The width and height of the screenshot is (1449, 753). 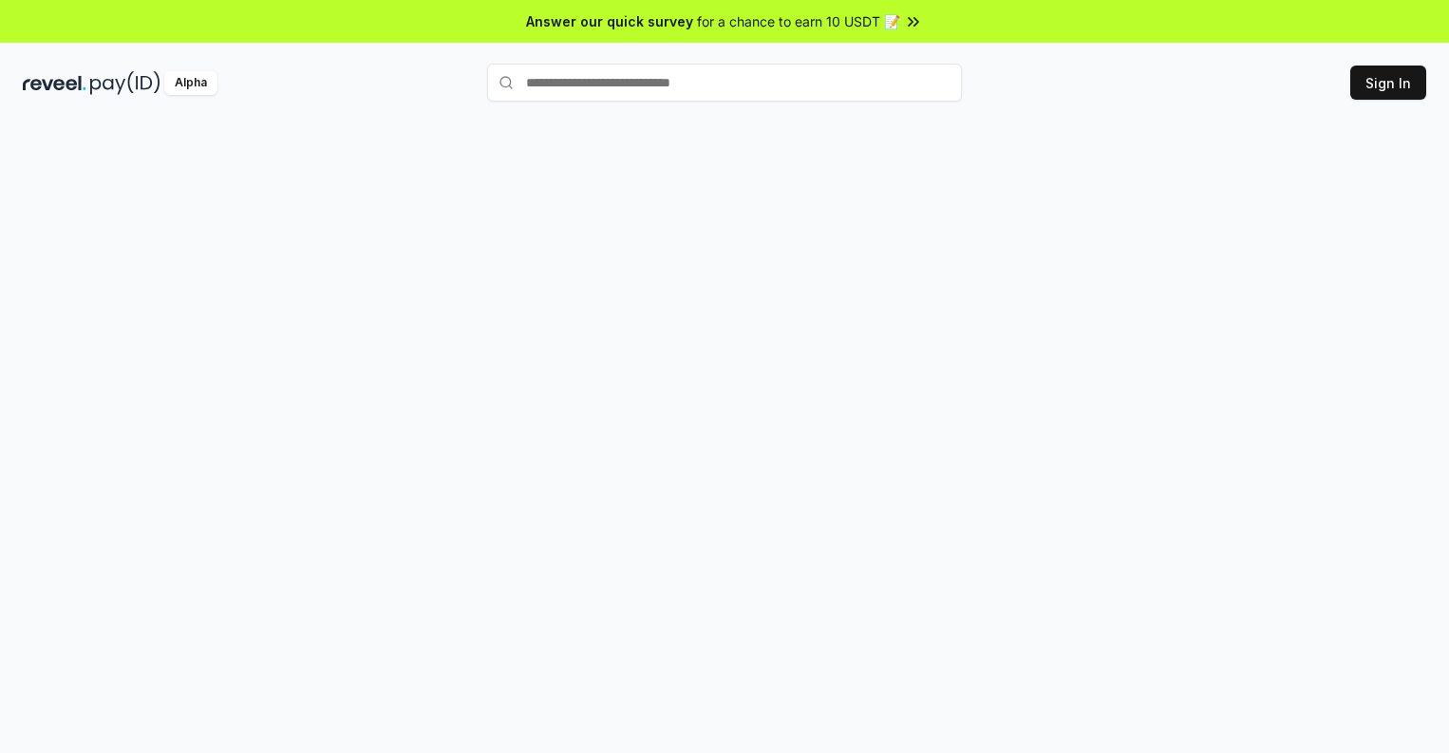 What do you see at coordinates (191, 83) in the screenshot?
I see `div: Alpha` at bounding box center [191, 83].